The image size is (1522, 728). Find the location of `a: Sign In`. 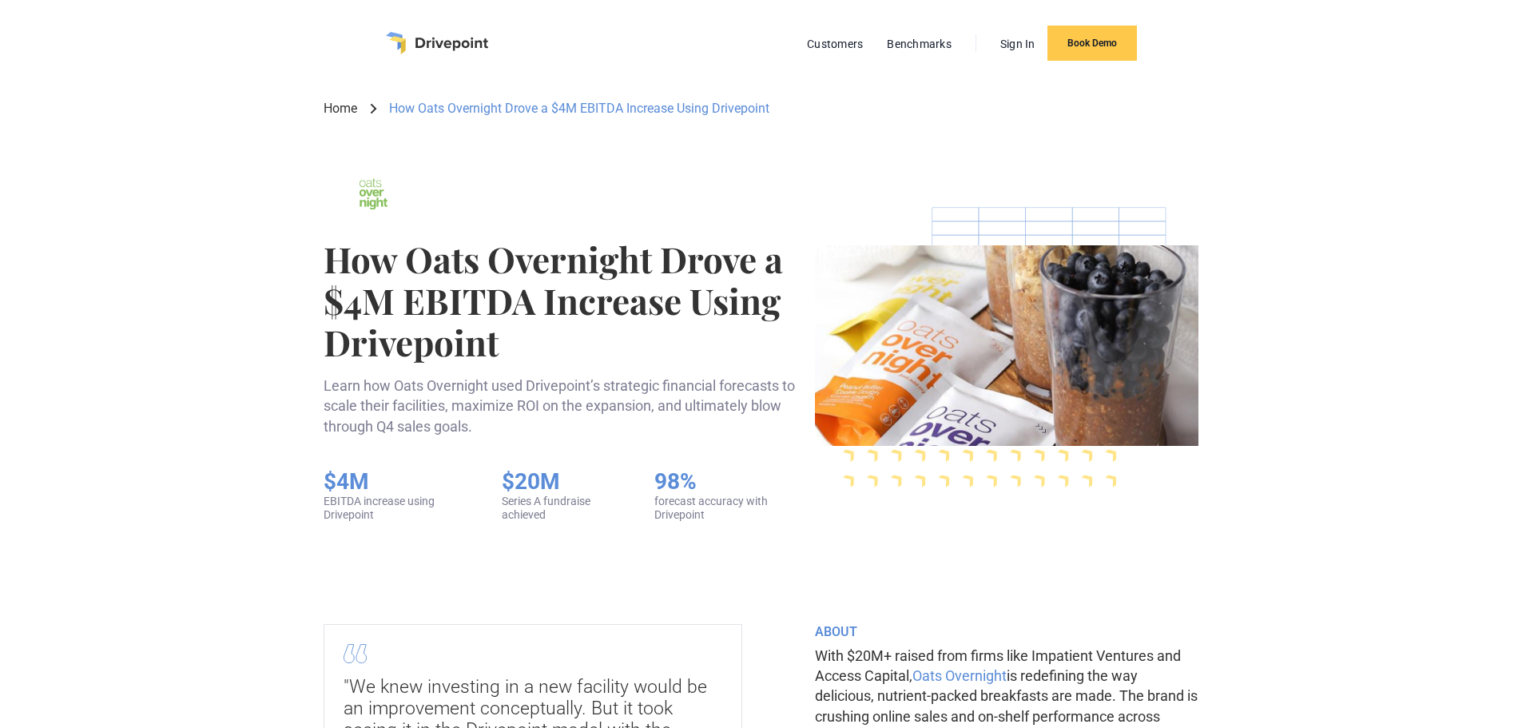

a: Sign In is located at coordinates (1018, 44).